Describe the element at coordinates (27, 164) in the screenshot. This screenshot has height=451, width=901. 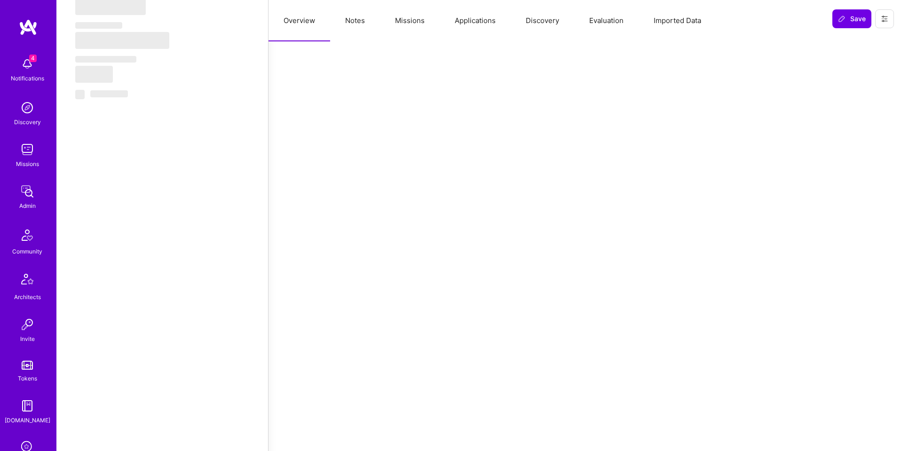
I see `div: Missions` at that location.